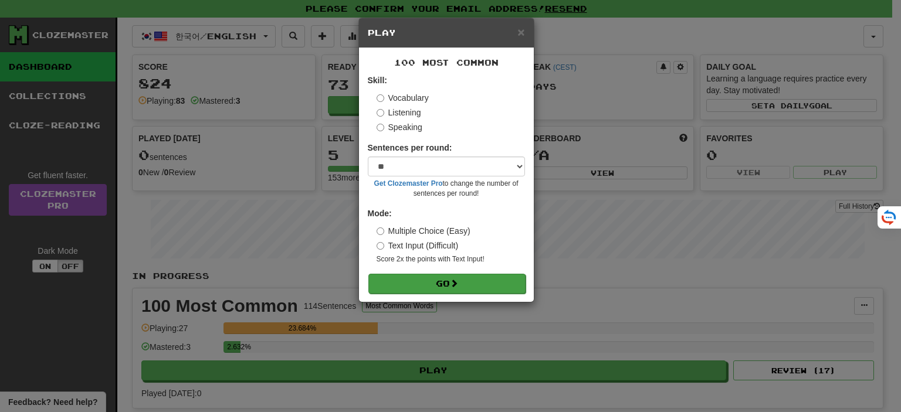  What do you see at coordinates (380, 231) in the screenshot?
I see `input: Multiple Choice (Easy)` at bounding box center [380, 231].